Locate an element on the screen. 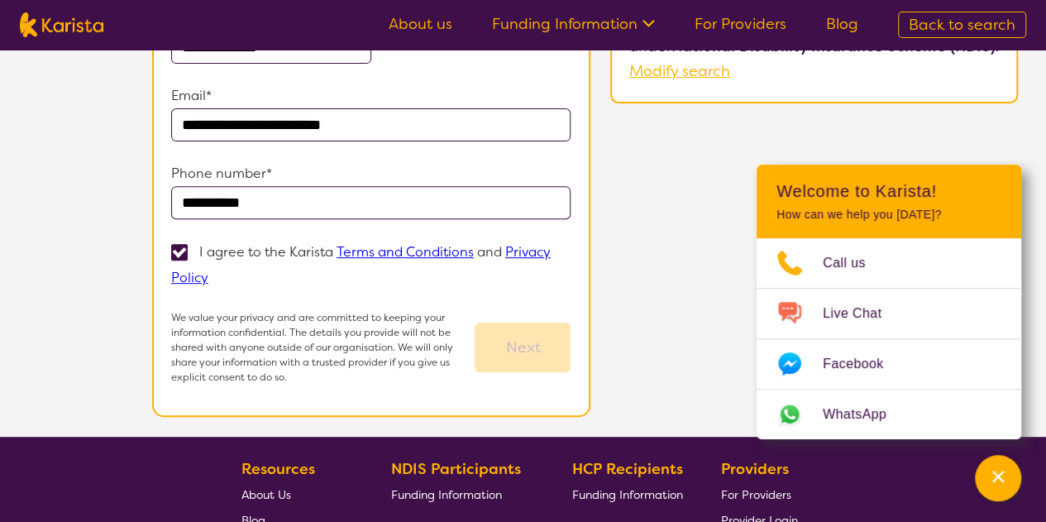 Image resolution: width=1046 pixels, height=522 pixels. b: HCP Recipients is located at coordinates (627, 469).